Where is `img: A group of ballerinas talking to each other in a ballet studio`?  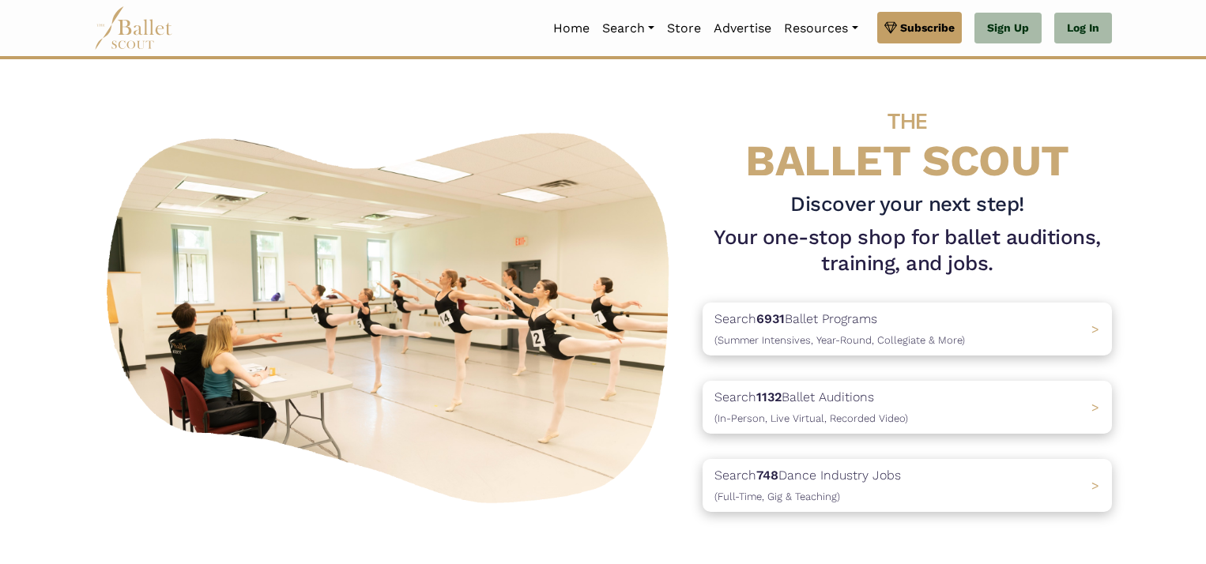
img: A group of ballerinas talking to each other in a ballet studio is located at coordinates (392, 314).